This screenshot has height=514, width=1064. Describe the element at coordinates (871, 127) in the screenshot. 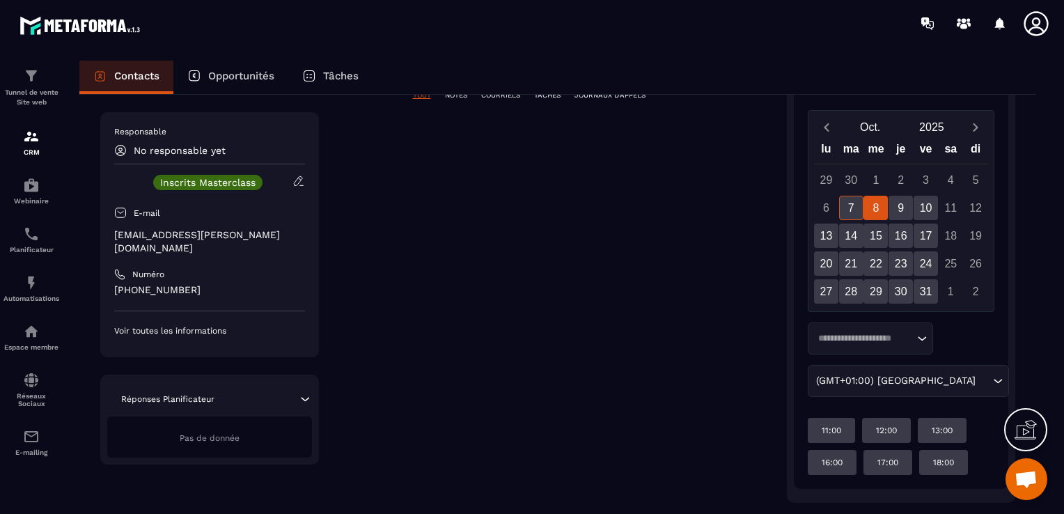

I see `button: Open months overlay` at that location.